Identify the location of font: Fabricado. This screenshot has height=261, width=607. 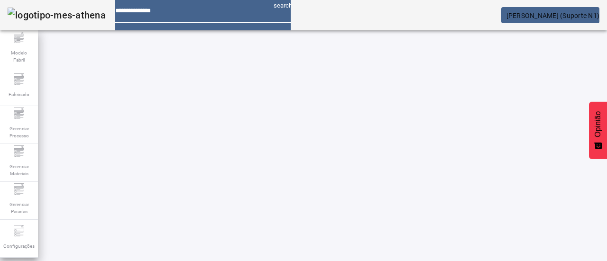
(19, 94).